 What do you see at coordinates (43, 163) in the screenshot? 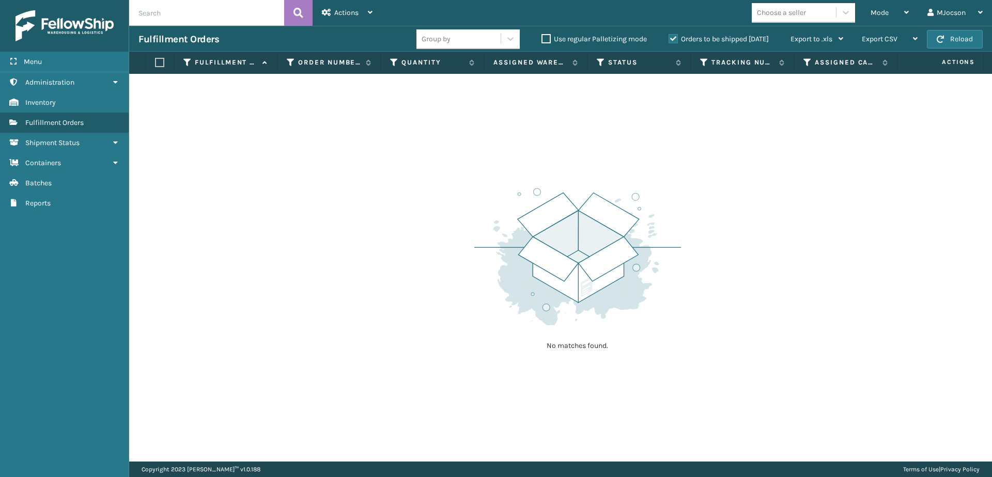
I see `span: Containers` at bounding box center [43, 163].